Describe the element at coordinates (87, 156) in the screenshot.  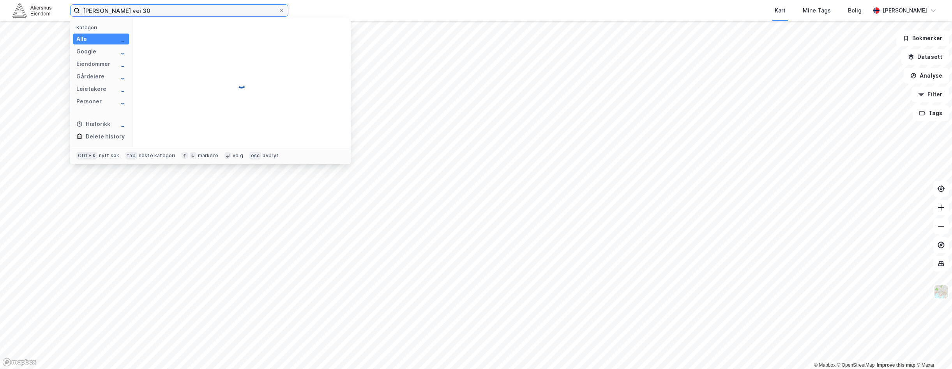
I see `div: Ctrl + k` at that location.